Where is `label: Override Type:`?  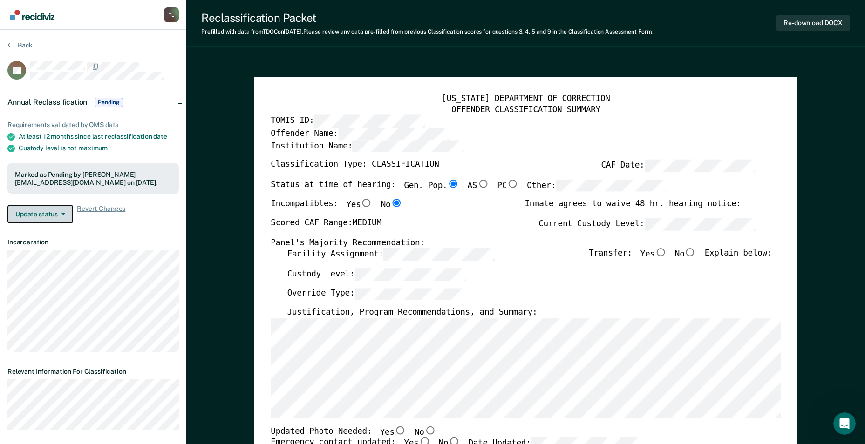 label: Override Type: is located at coordinates (376, 294).